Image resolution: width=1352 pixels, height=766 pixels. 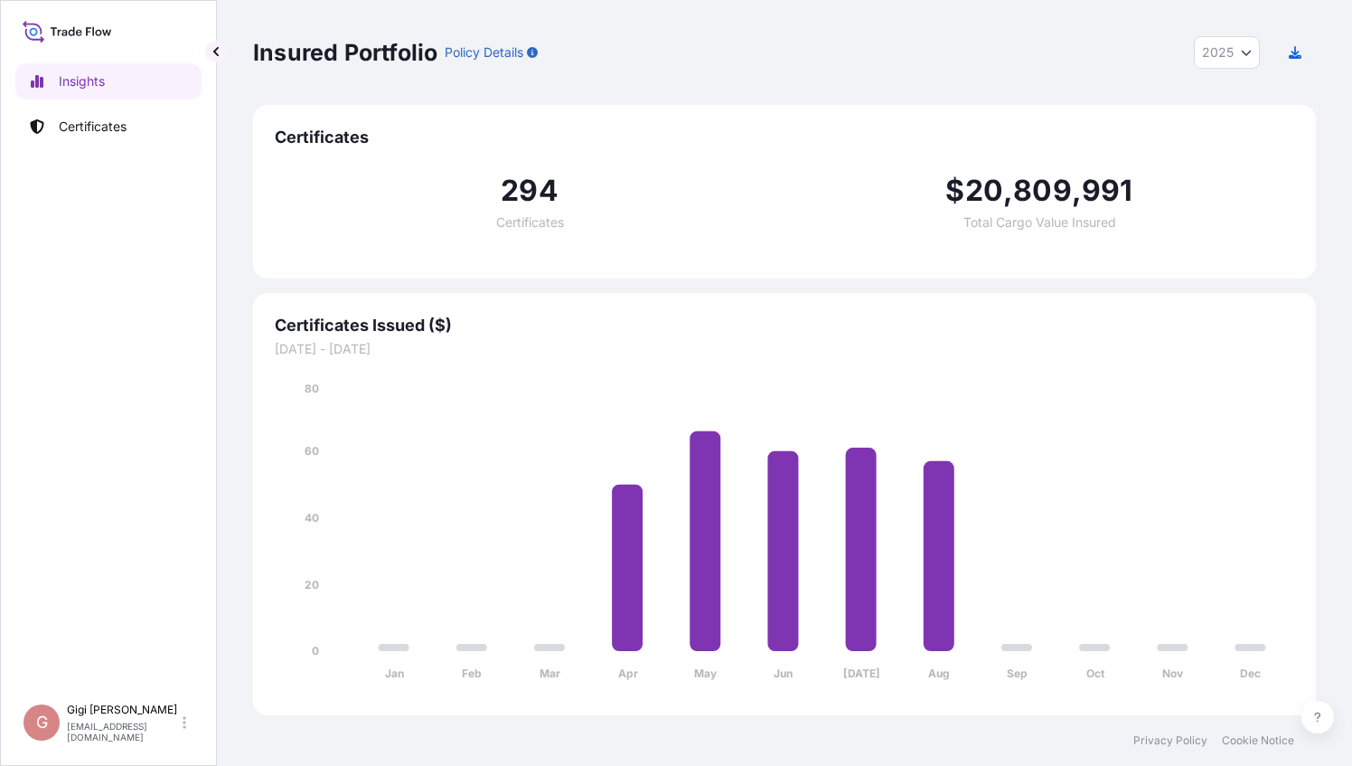 What do you see at coordinates (312, 450) in the screenshot?
I see `tspan: 60` at bounding box center [312, 450].